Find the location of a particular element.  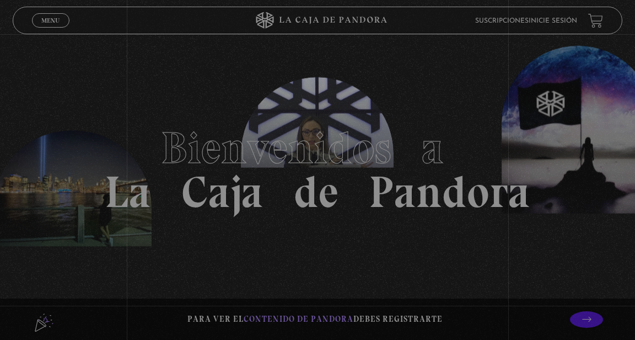

span: Cerrar is located at coordinates (50, 30).